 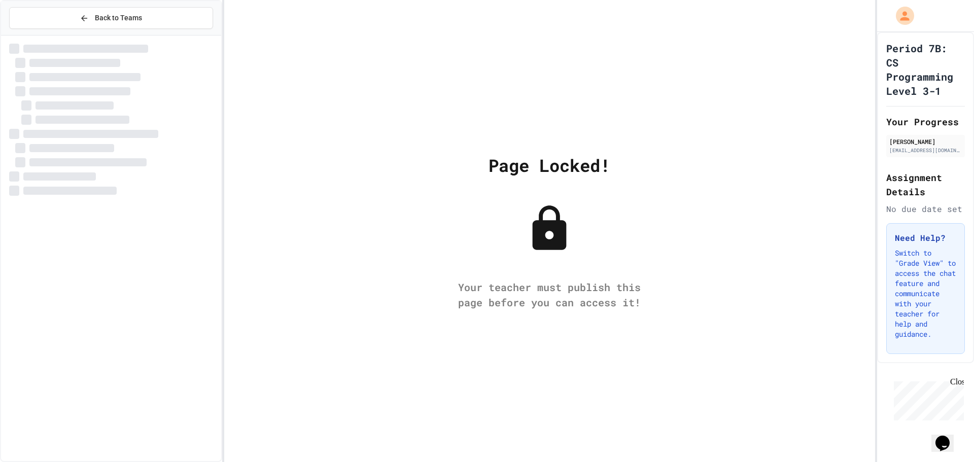 What do you see at coordinates (118, 18) in the screenshot?
I see `span: Back to Teams` at bounding box center [118, 18].